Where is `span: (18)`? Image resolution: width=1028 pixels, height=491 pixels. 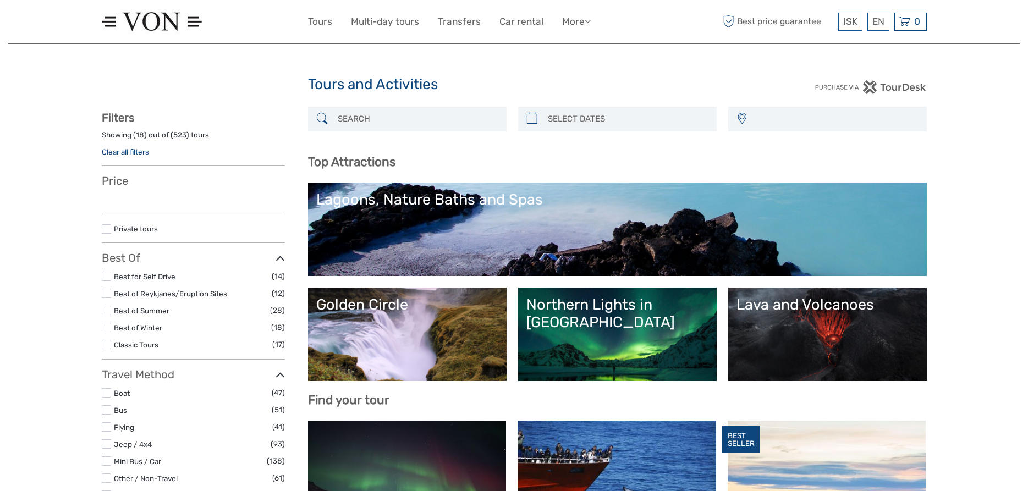 span: (18) is located at coordinates (278, 327).